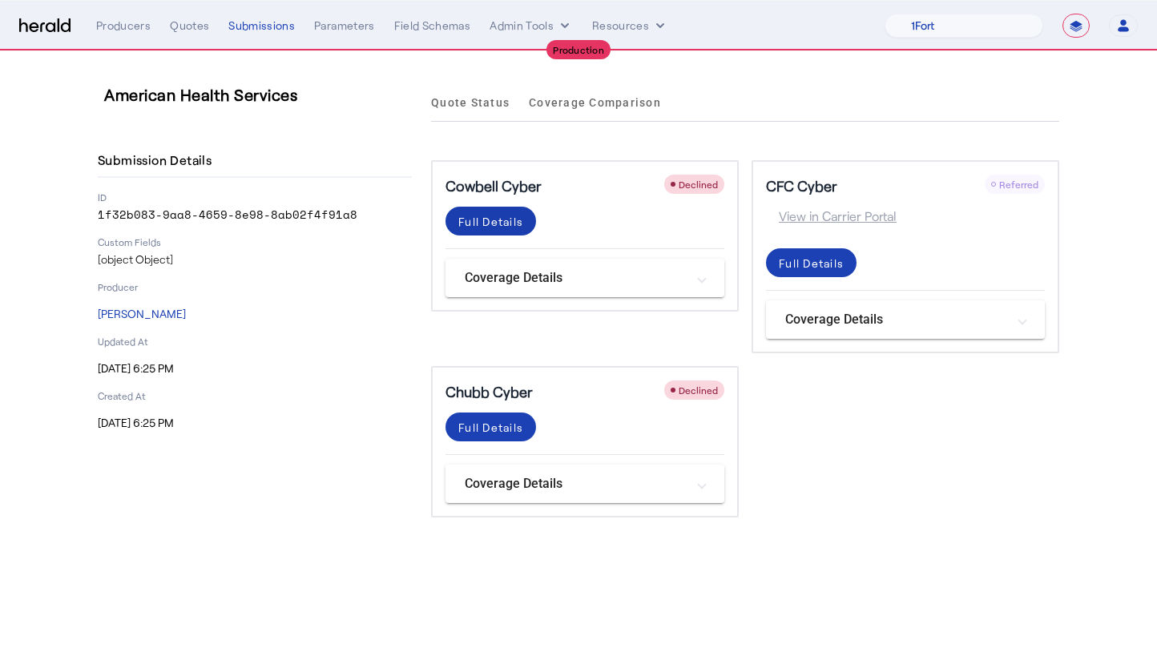 Image resolution: width=1157 pixels, height=660 pixels. Describe the element at coordinates (255, 341) in the screenshot. I see `p: Updated At` at that location.